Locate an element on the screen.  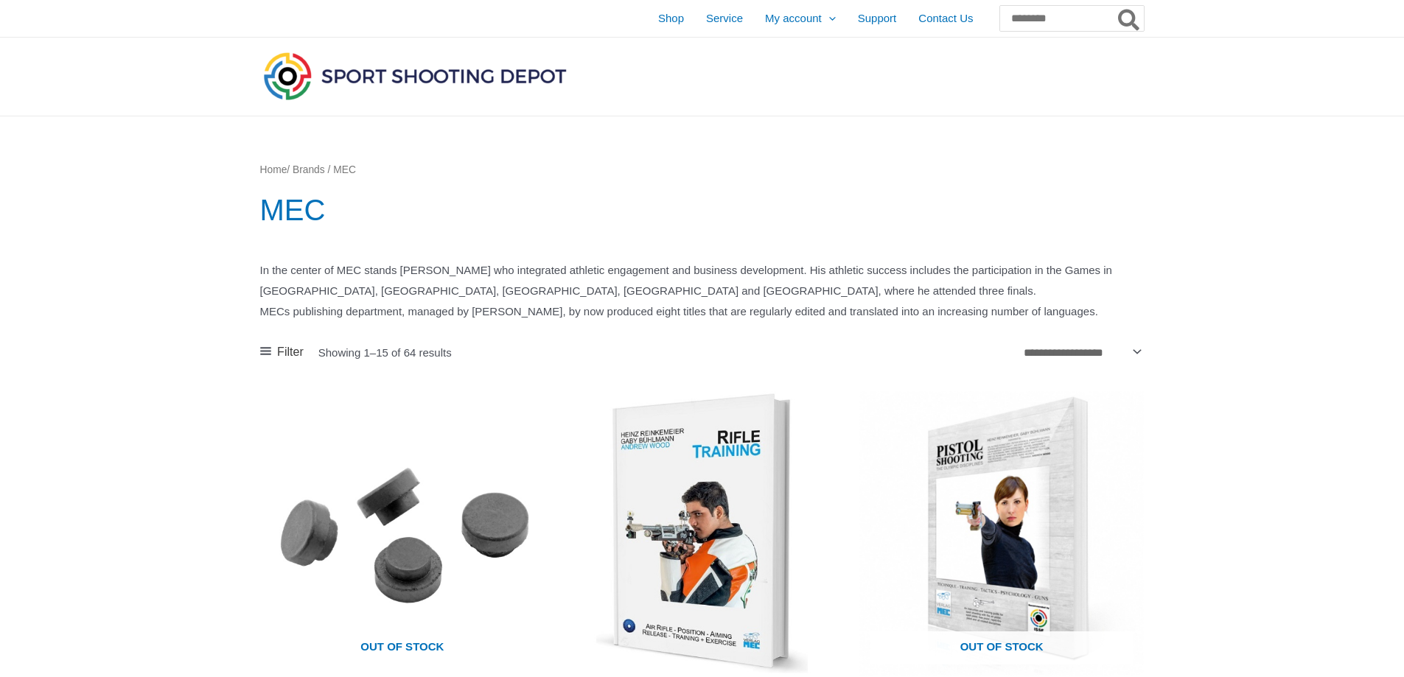
img: Sport Shooting Depot is located at coordinates (415, 76).